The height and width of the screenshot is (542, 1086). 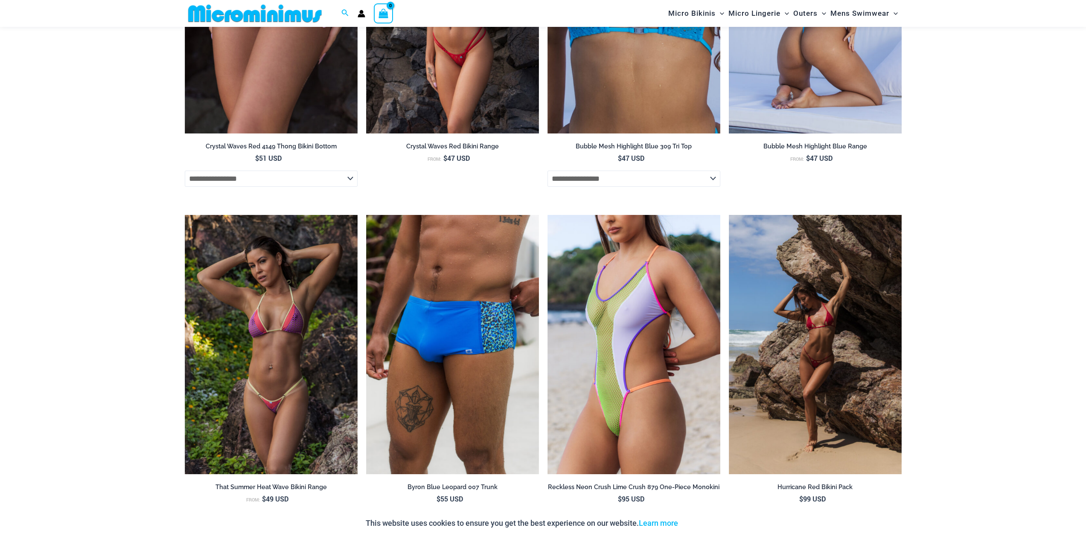 What do you see at coordinates (361, 14) in the screenshot?
I see `a: Account icon link` at bounding box center [361, 14].